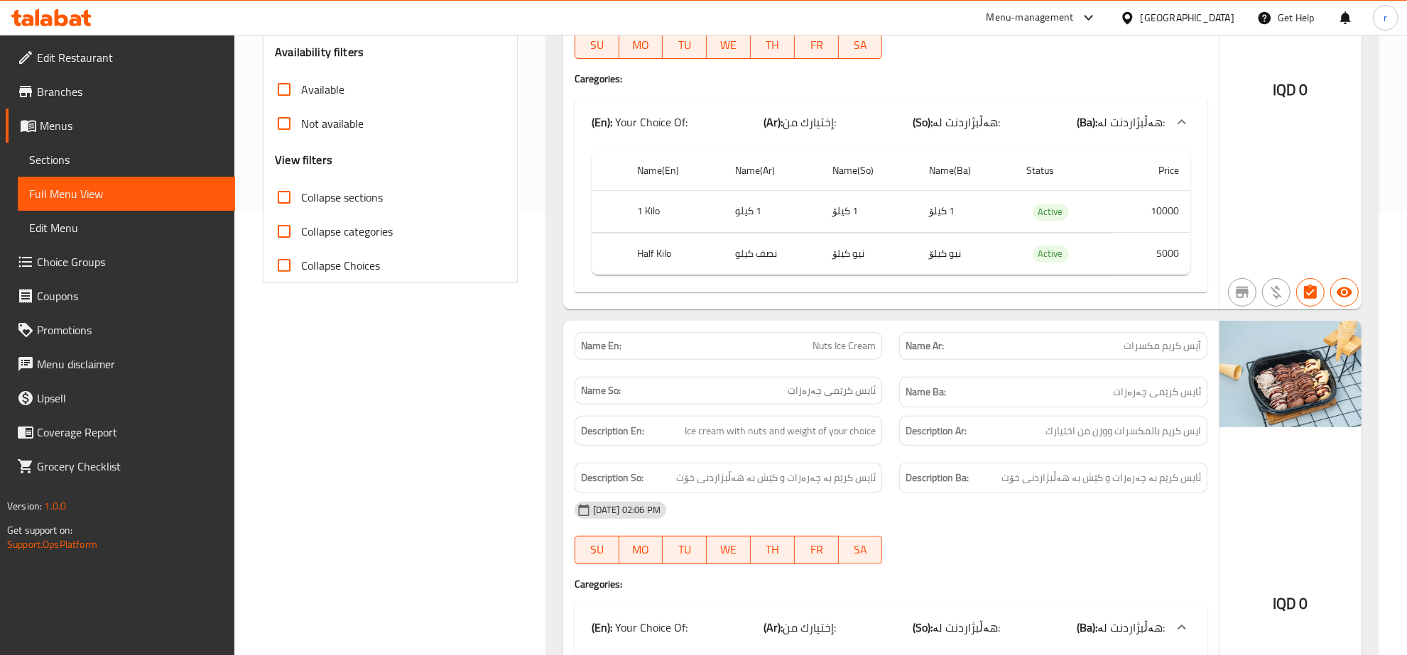 This screenshot has width=1407, height=655. What do you see at coordinates (130, 58) in the screenshot?
I see `span: Edit Restaurant` at bounding box center [130, 58].